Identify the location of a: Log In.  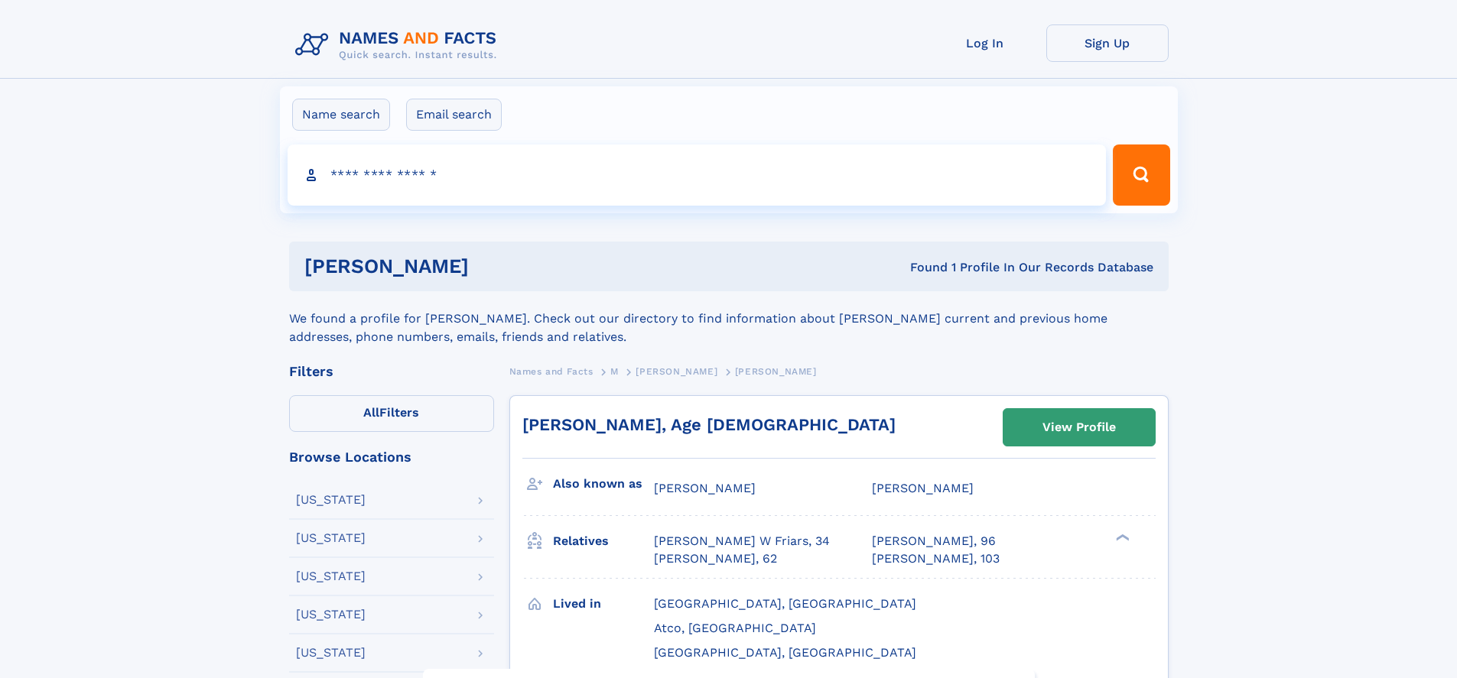
(985, 43).